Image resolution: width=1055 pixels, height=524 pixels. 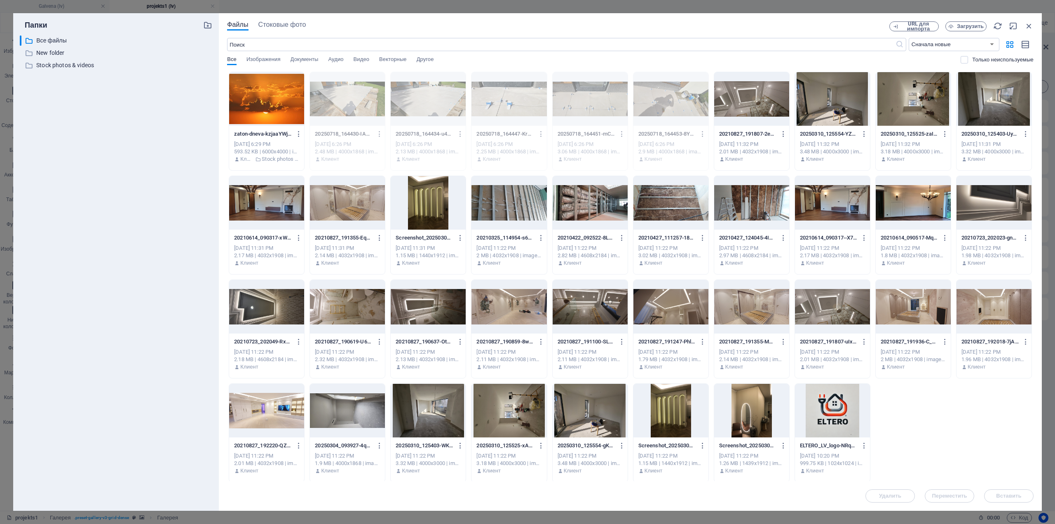 I want to click on p: 20210827_191355-MwQXRC6i-A3pnAu4jl2l4g.jpg, so click(x=748, y=342).